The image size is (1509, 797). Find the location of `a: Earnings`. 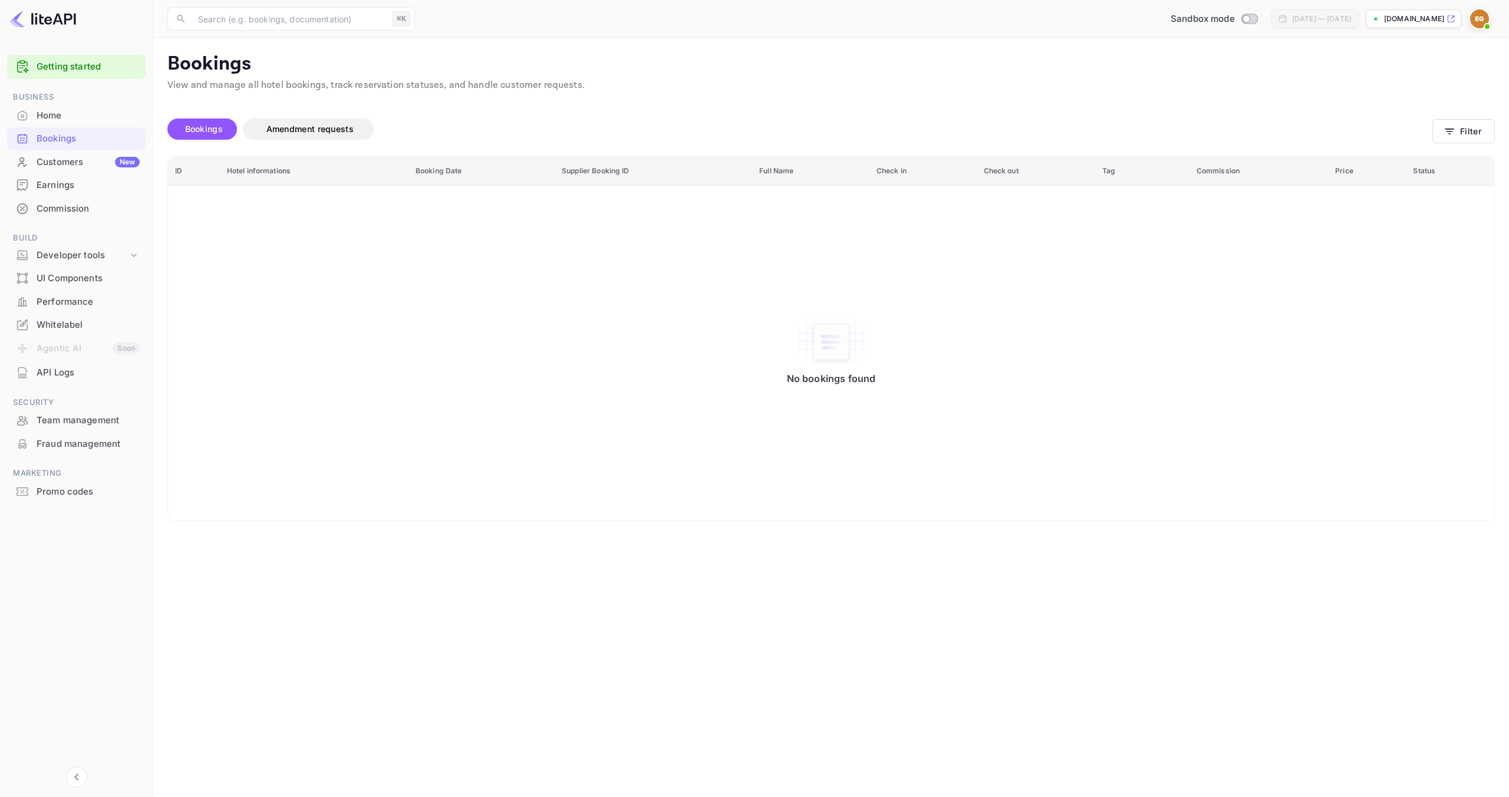

a: Earnings is located at coordinates (76, 185).